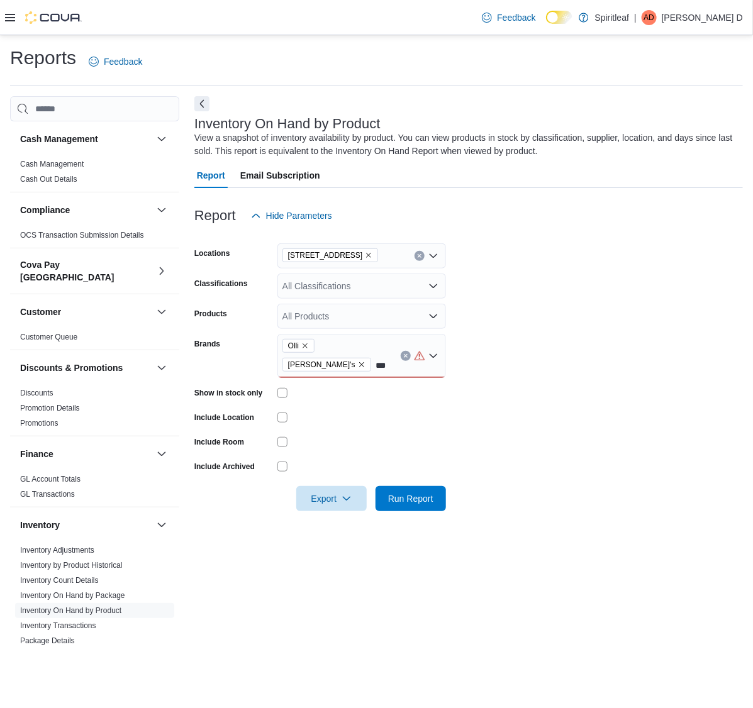  Describe the element at coordinates (48, 179) in the screenshot. I see `a: Cash Out Details` at that location.